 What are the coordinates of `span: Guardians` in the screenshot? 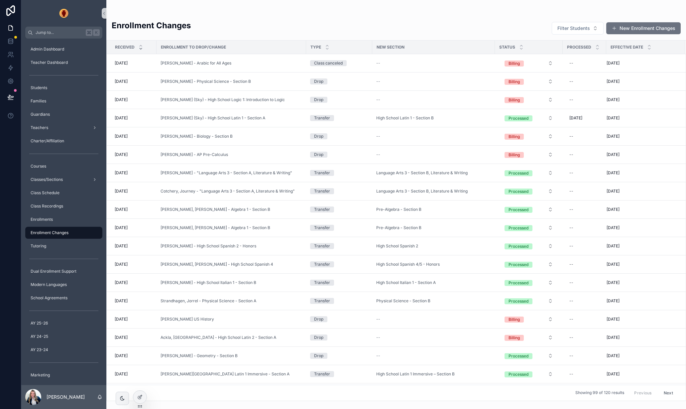 It's located at (40, 114).